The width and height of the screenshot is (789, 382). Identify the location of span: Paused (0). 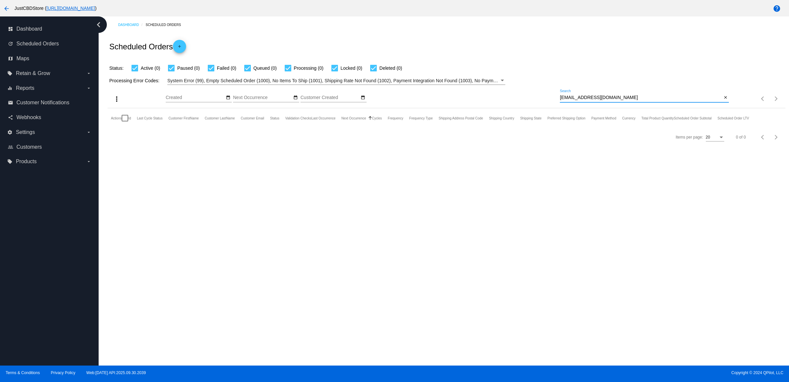
(188, 68).